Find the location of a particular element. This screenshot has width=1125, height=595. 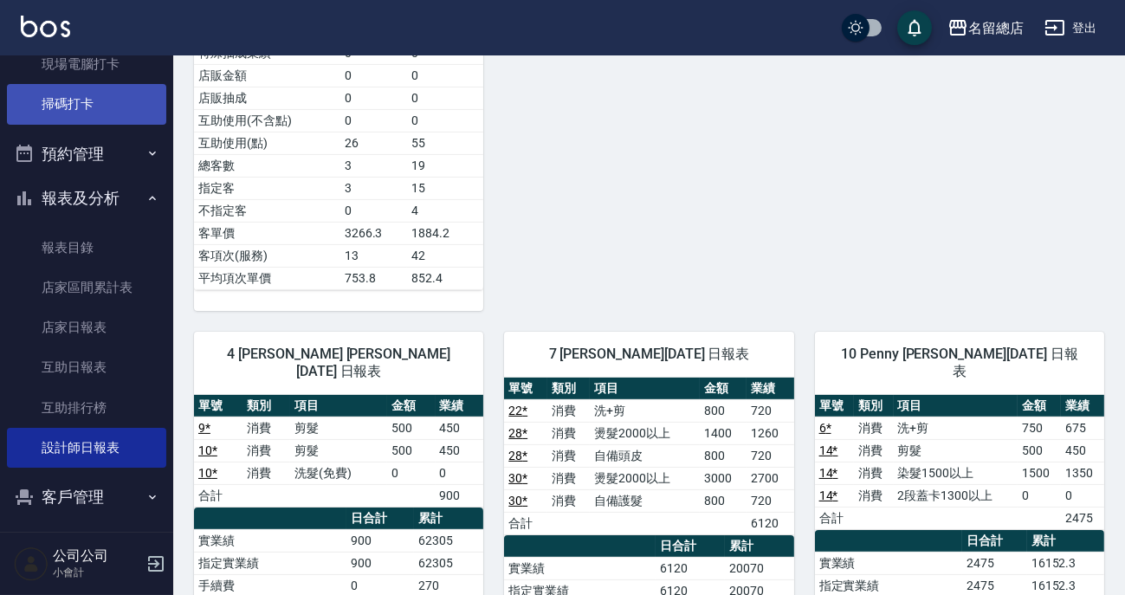

td: 1400 is located at coordinates (723, 433).